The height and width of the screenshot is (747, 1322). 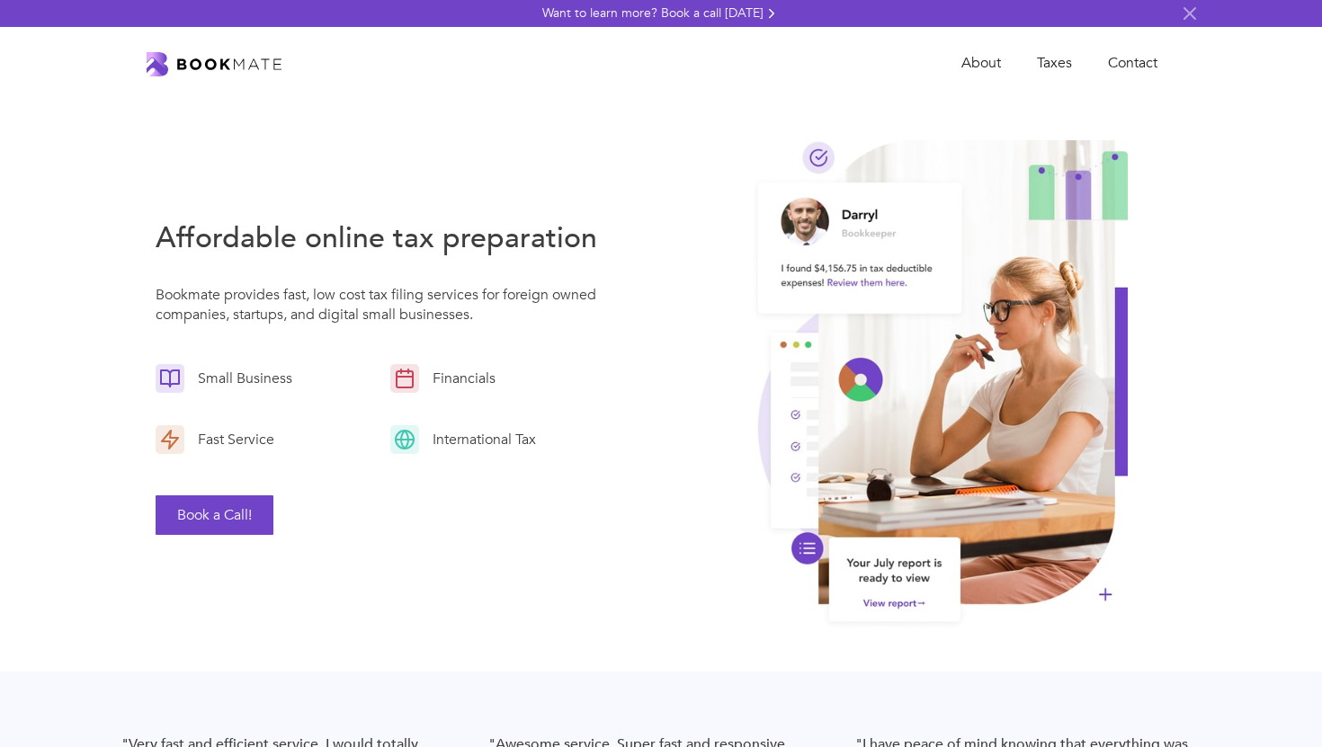 I want to click on a: Taxes, so click(x=1054, y=63).